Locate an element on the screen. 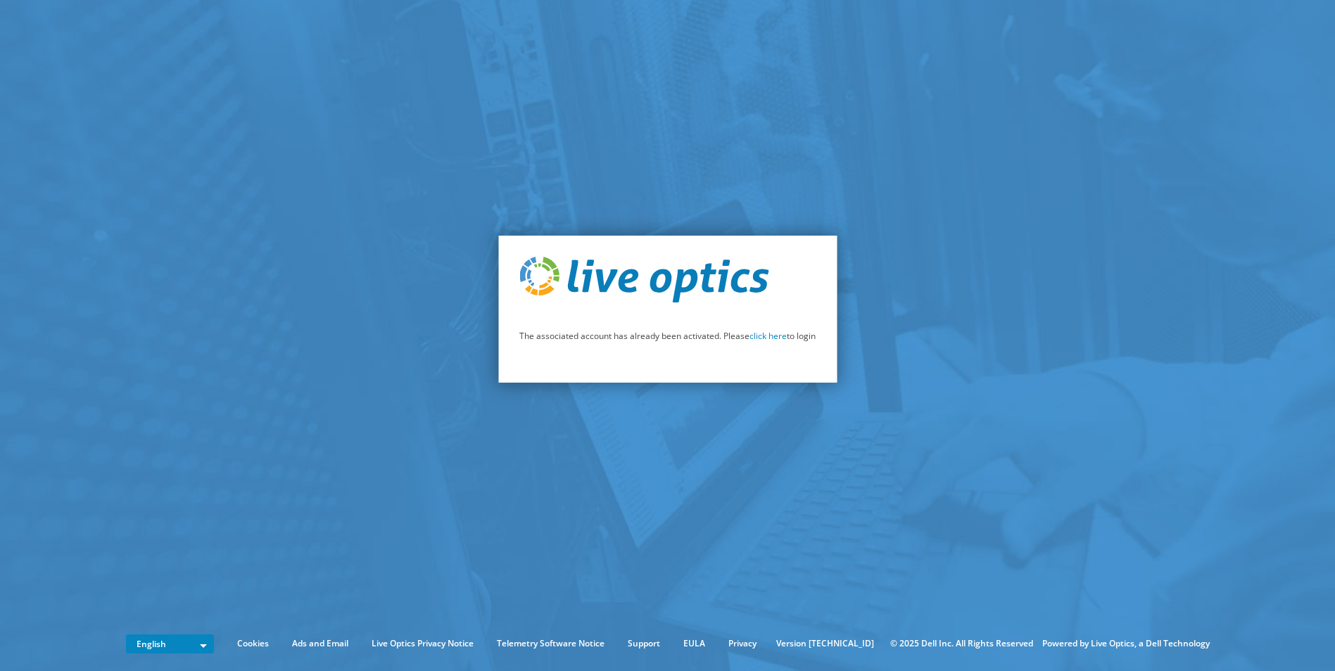  li: © 2025 Dell Inc. All Rights Reserved is located at coordinates (961, 644).